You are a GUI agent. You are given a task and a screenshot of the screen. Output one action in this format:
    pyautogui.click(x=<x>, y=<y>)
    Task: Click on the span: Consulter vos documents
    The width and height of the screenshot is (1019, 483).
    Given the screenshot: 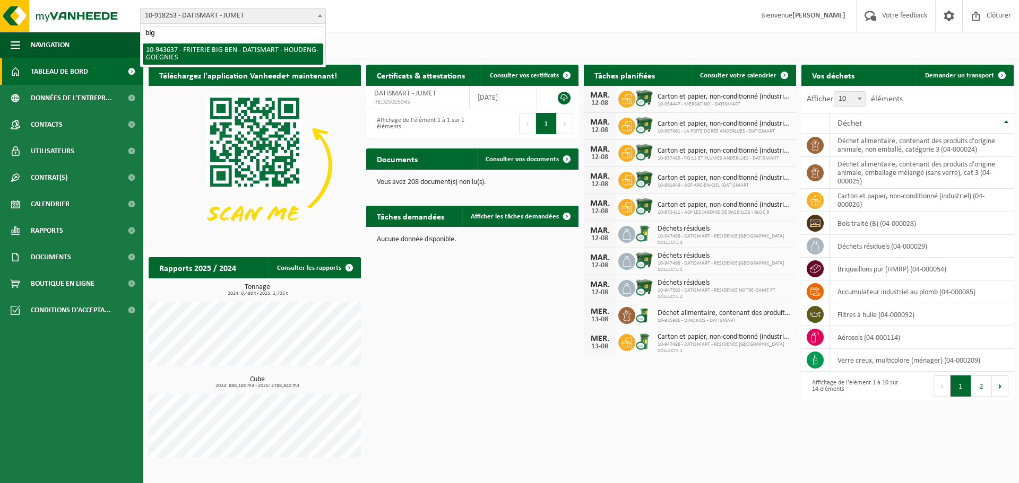 What is the action you would take?
    pyautogui.click(x=522, y=159)
    